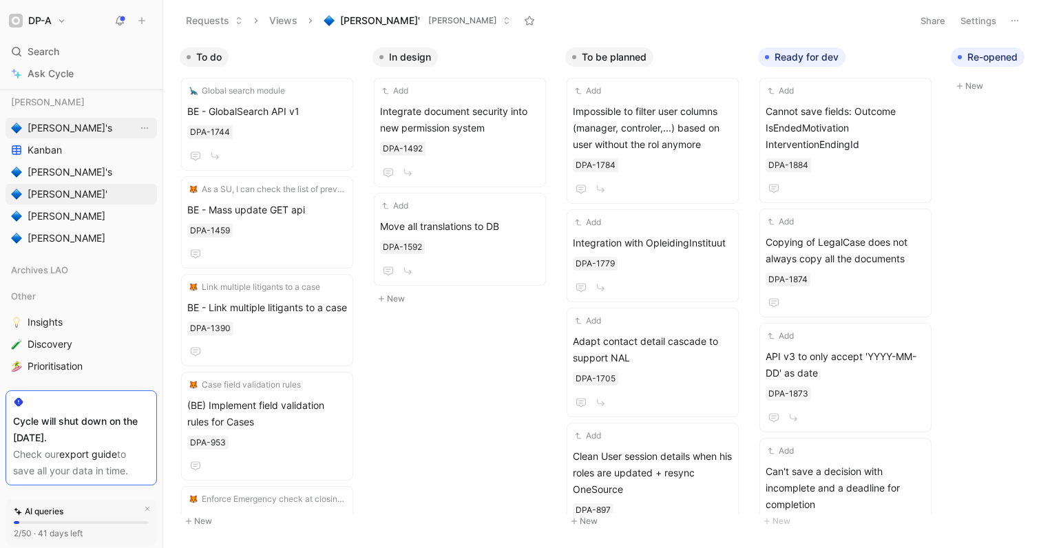 The image size is (1041, 548). I want to click on div: DPA-1873, so click(788, 394).